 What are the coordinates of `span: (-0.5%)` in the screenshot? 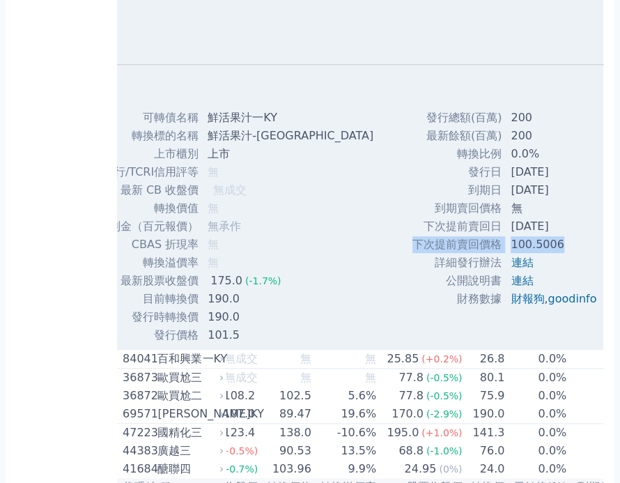 It's located at (444, 377).